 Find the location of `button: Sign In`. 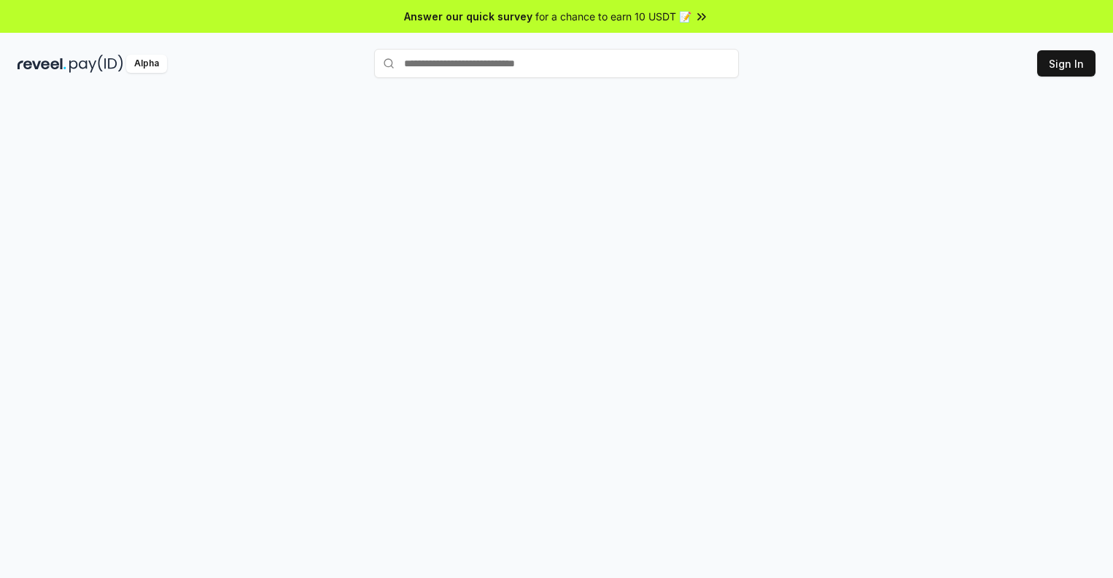

button: Sign In is located at coordinates (1066, 63).